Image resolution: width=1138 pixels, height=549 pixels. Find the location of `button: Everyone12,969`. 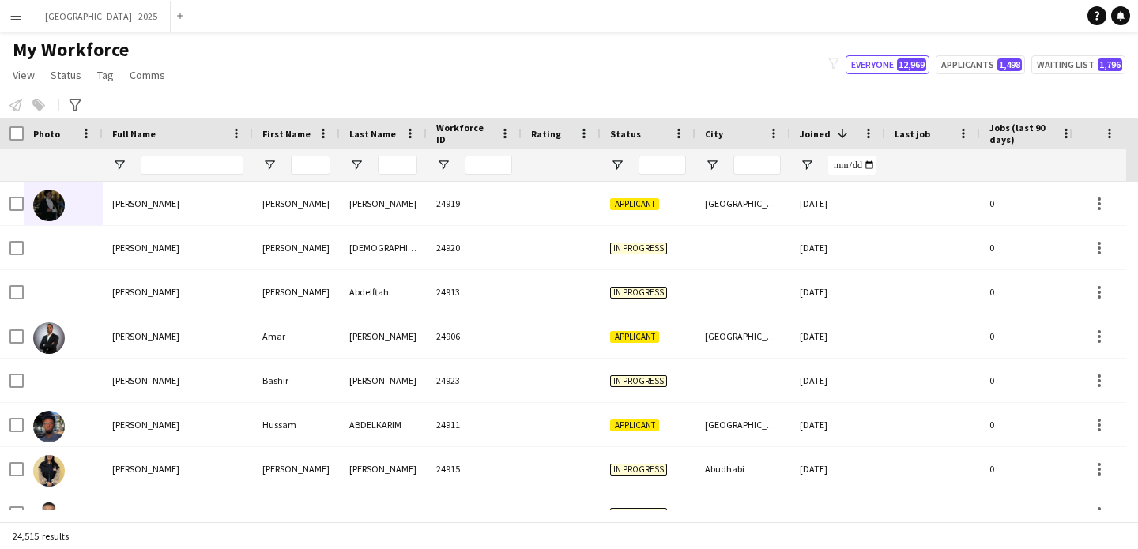

button: Everyone12,969 is located at coordinates (887, 65).